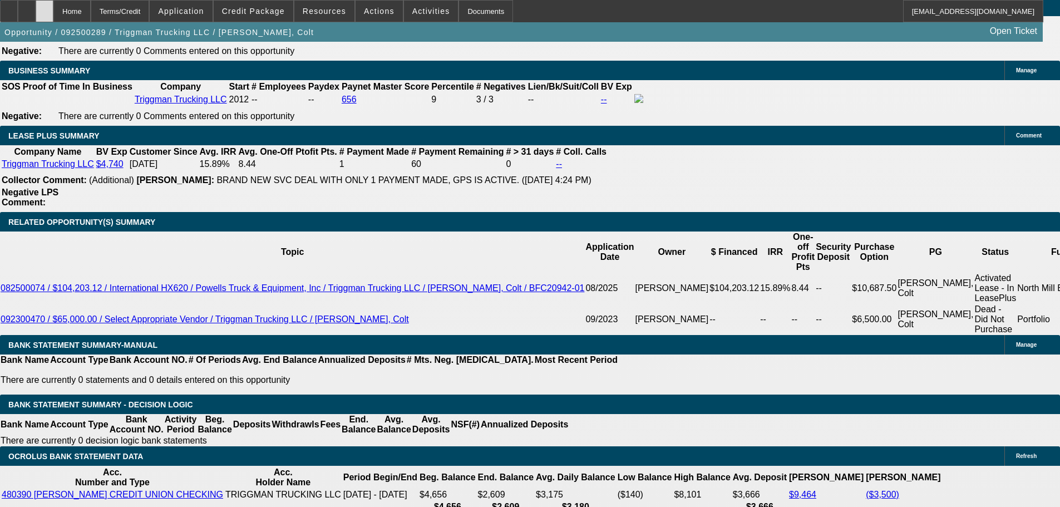  What do you see at coordinates (253, 11) in the screenshot?
I see `button: Credit Package` at bounding box center [253, 11].